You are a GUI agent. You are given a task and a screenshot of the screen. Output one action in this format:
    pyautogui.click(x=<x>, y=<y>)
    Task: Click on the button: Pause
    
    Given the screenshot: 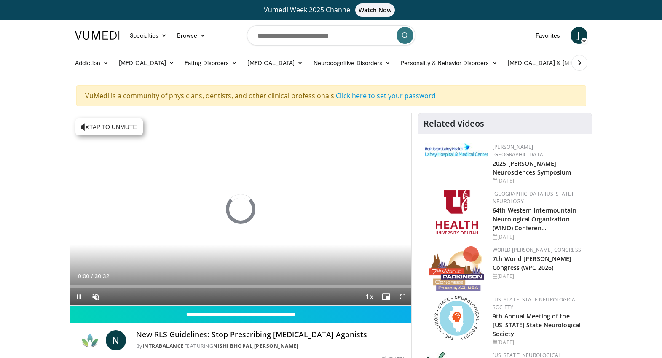 What is the action you would take?
    pyautogui.click(x=79, y=297)
    